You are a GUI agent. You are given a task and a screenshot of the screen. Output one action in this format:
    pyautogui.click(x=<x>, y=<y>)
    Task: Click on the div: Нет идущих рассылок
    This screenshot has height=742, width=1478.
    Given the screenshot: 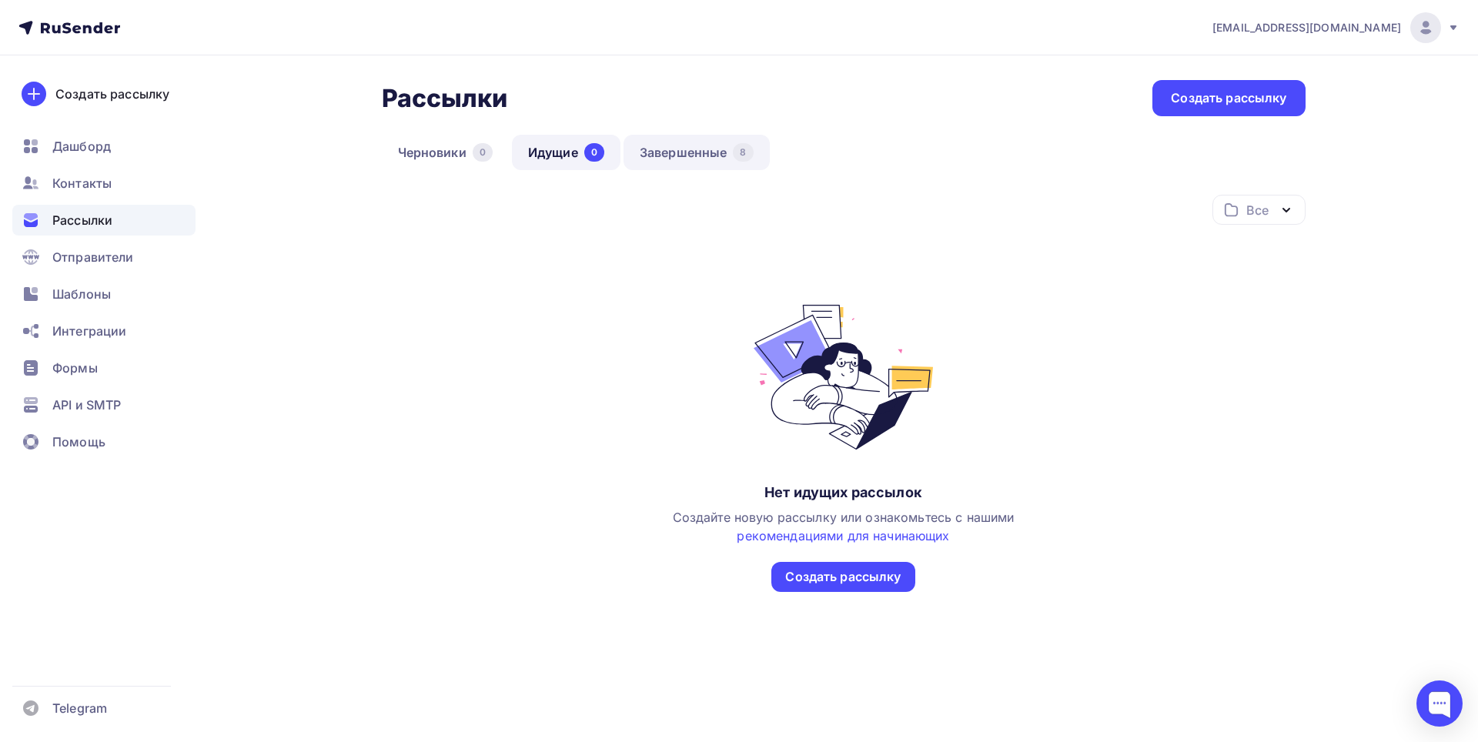 What is the action you would take?
    pyautogui.click(x=843, y=493)
    